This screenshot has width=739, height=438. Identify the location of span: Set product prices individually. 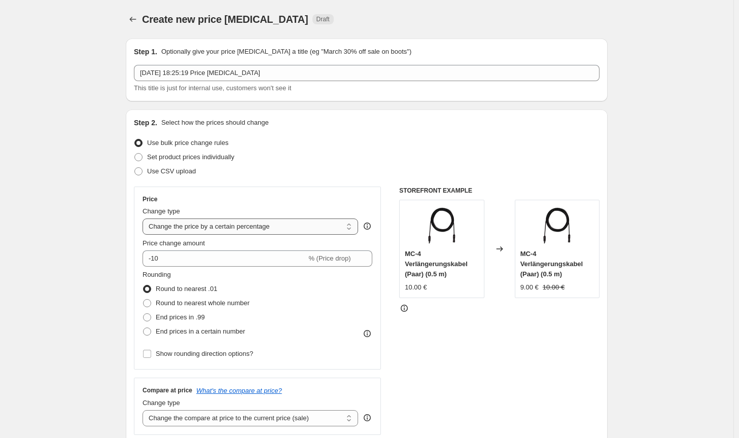
(191, 157).